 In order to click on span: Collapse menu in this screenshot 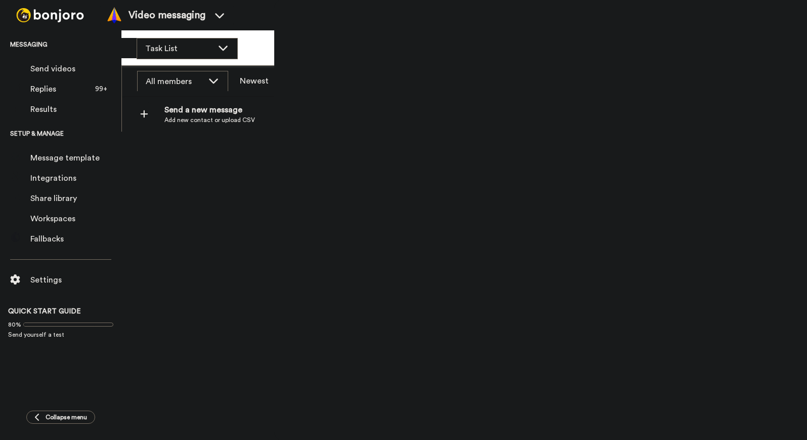, I will do `click(66, 417)`.